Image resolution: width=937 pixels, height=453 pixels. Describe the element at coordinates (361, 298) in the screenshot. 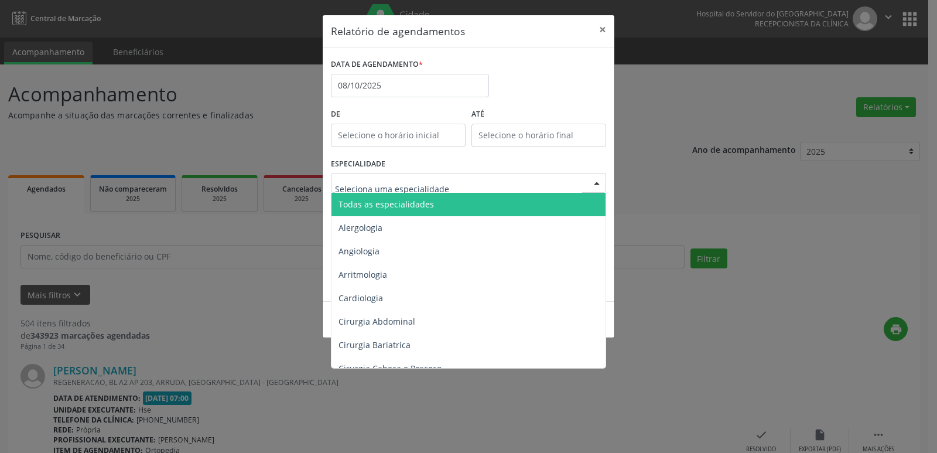

I see `span: Cardiologia` at that location.